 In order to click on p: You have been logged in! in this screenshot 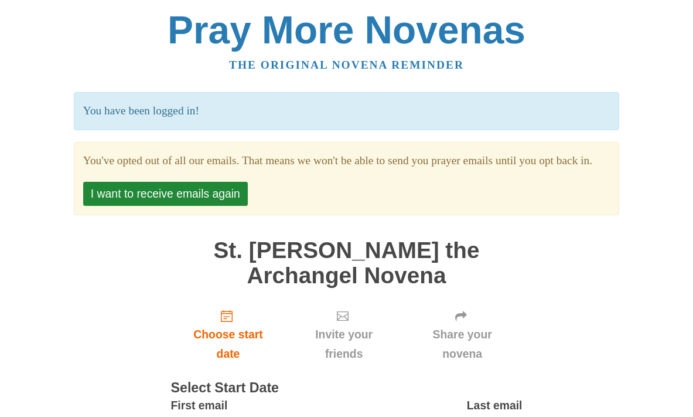, I will do `click(346, 111)`.